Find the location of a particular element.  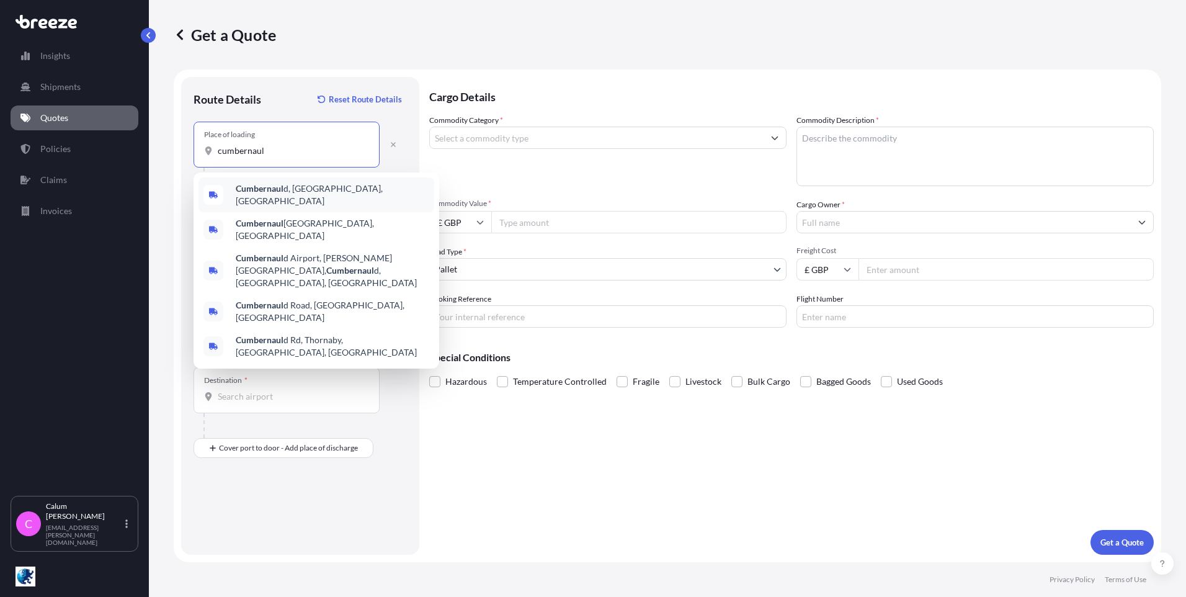

p: Route Details is located at coordinates (227, 99).